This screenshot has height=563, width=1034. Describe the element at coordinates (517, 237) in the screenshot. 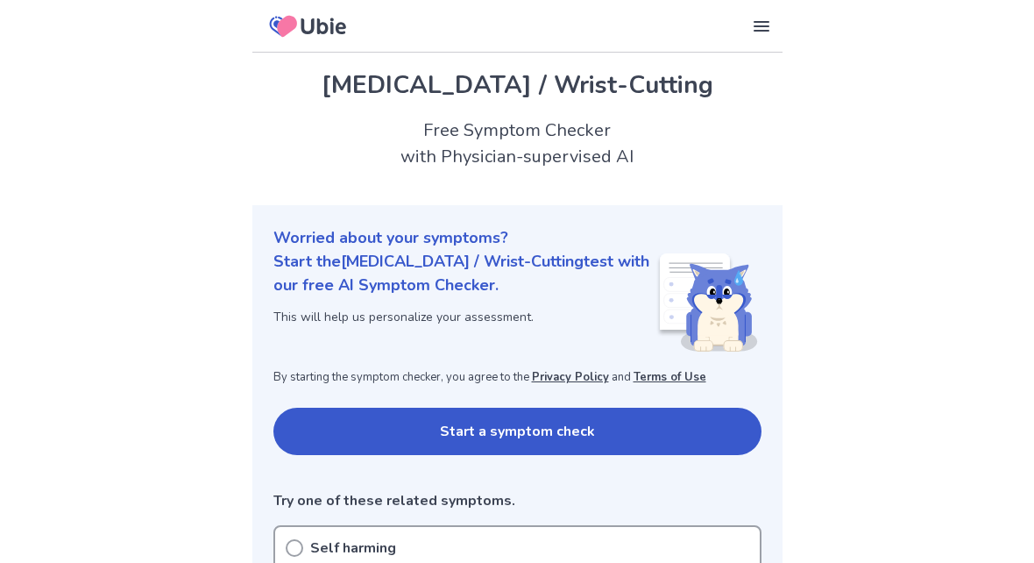

I see `p: Worried about your symptoms?` at that location.